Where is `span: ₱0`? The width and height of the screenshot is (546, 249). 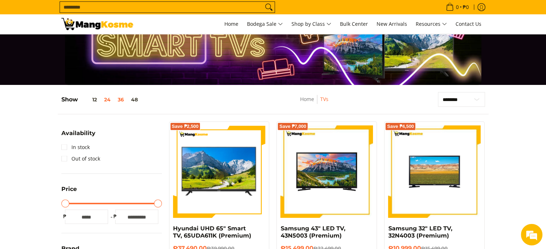
span: ₱0 is located at coordinates (466, 7).